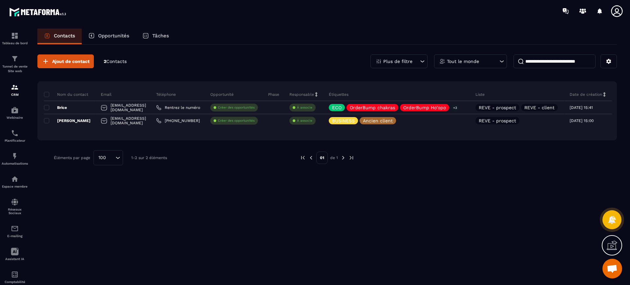 This screenshot has height=285, width=630. Describe the element at coordinates (322, 158) in the screenshot. I see `p: 01` at that location.